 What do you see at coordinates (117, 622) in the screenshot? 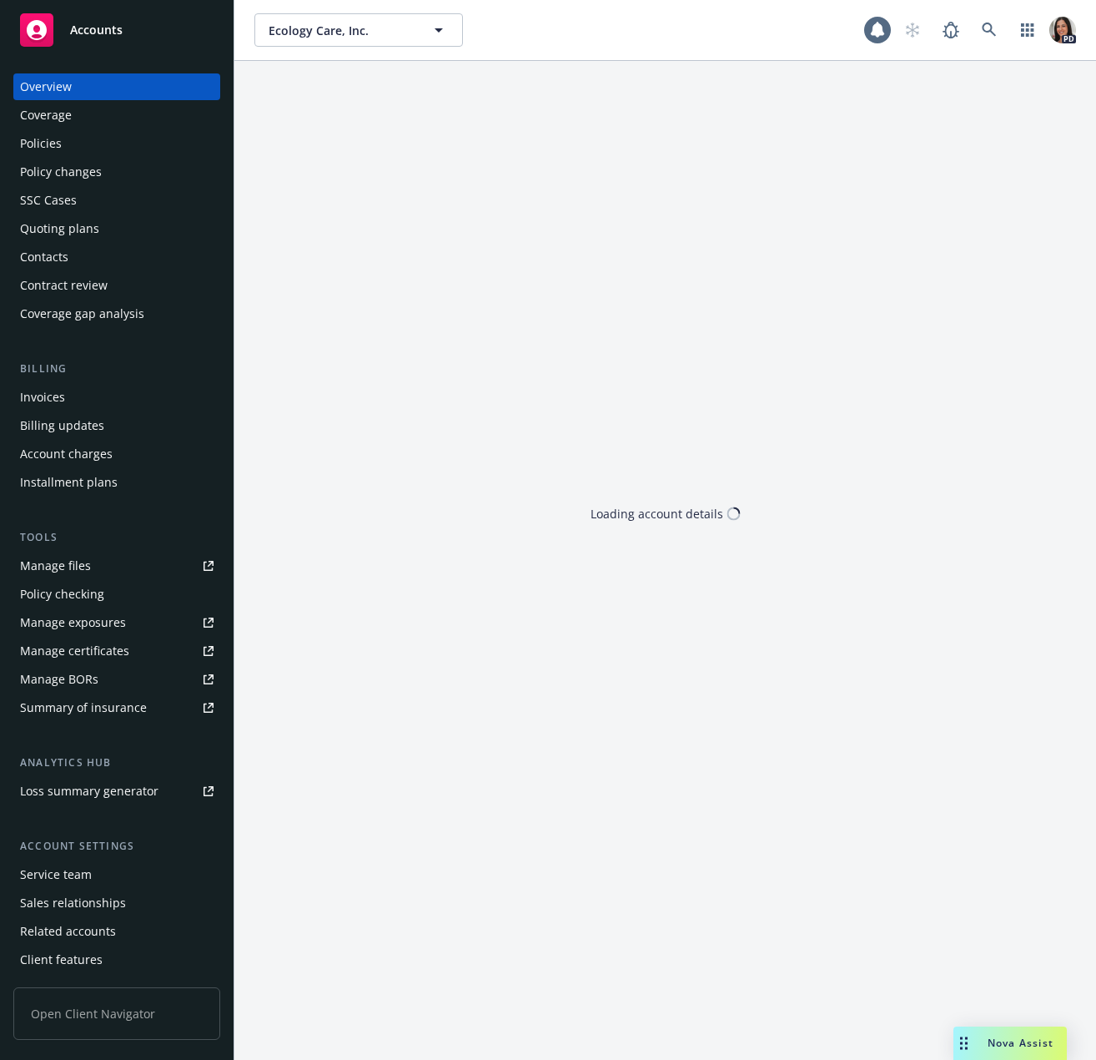
I see `a: Manage exposures` at bounding box center [117, 622].